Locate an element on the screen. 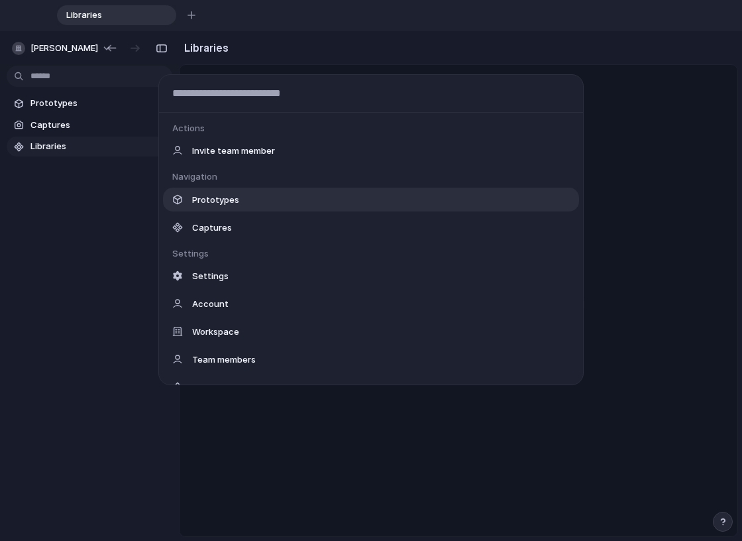 Image resolution: width=742 pixels, height=541 pixels. span: Team members is located at coordinates (224, 359).